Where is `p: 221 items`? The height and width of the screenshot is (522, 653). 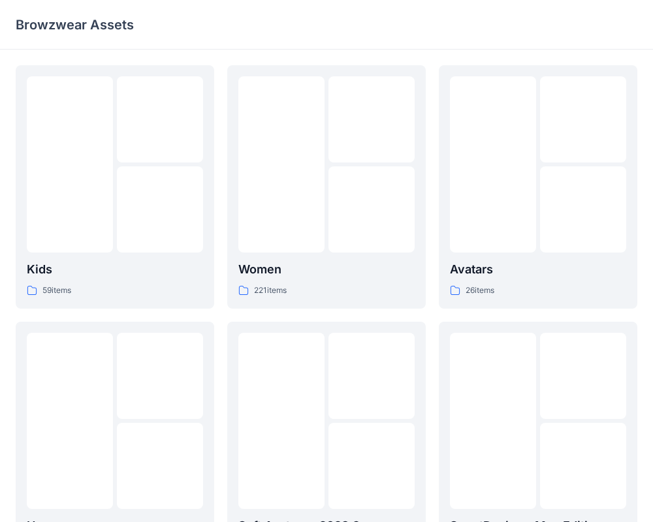 p: 221 items is located at coordinates (270, 290).